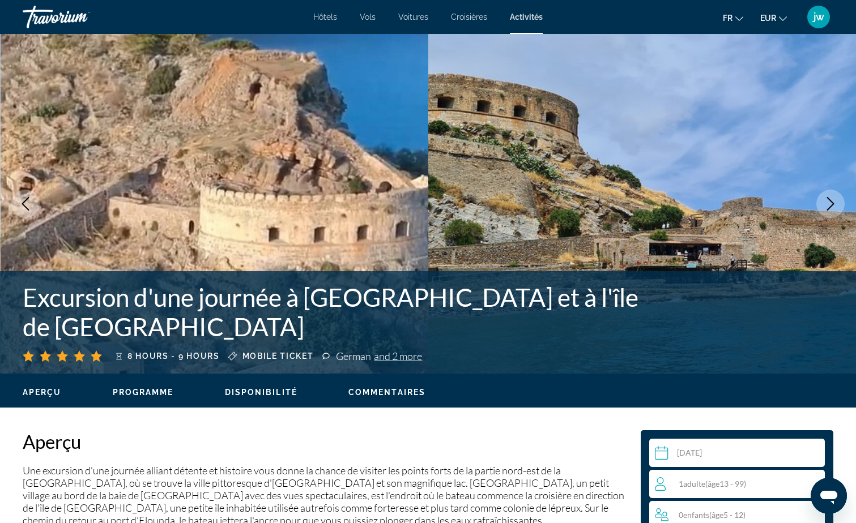 This screenshot has height=523, width=856. I want to click on span: Activités, so click(526, 17).